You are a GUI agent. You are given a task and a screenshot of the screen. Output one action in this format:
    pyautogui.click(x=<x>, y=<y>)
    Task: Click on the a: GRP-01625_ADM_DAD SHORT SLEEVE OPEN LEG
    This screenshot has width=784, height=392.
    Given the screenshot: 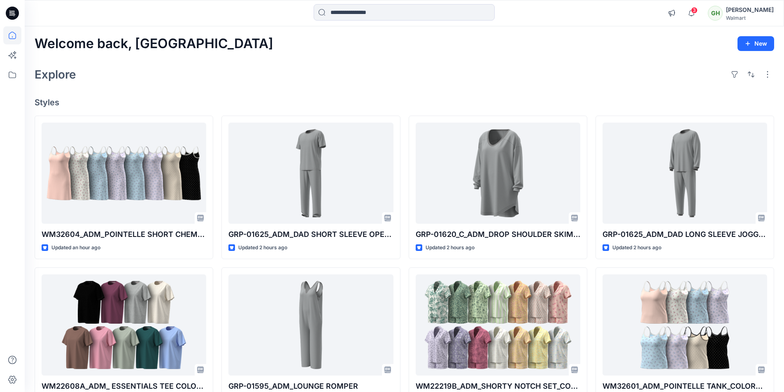 What is the action you would take?
    pyautogui.click(x=311, y=173)
    